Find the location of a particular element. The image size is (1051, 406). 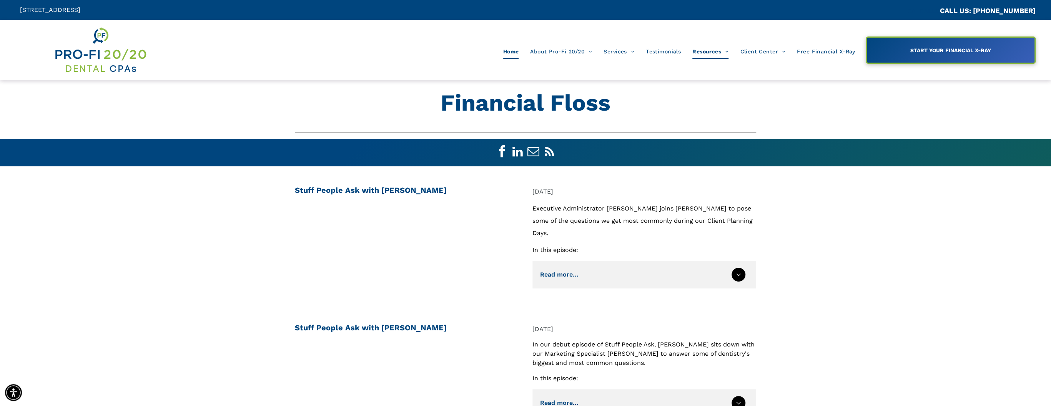

a: Client Center is located at coordinates (763, 52).